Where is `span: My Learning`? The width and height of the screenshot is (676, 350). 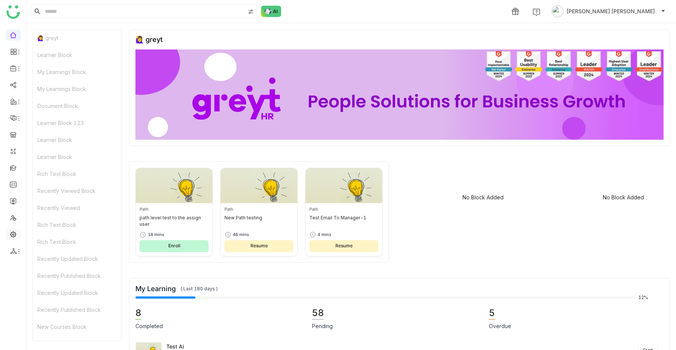 span: My Learning is located at coordinates (155, 288).